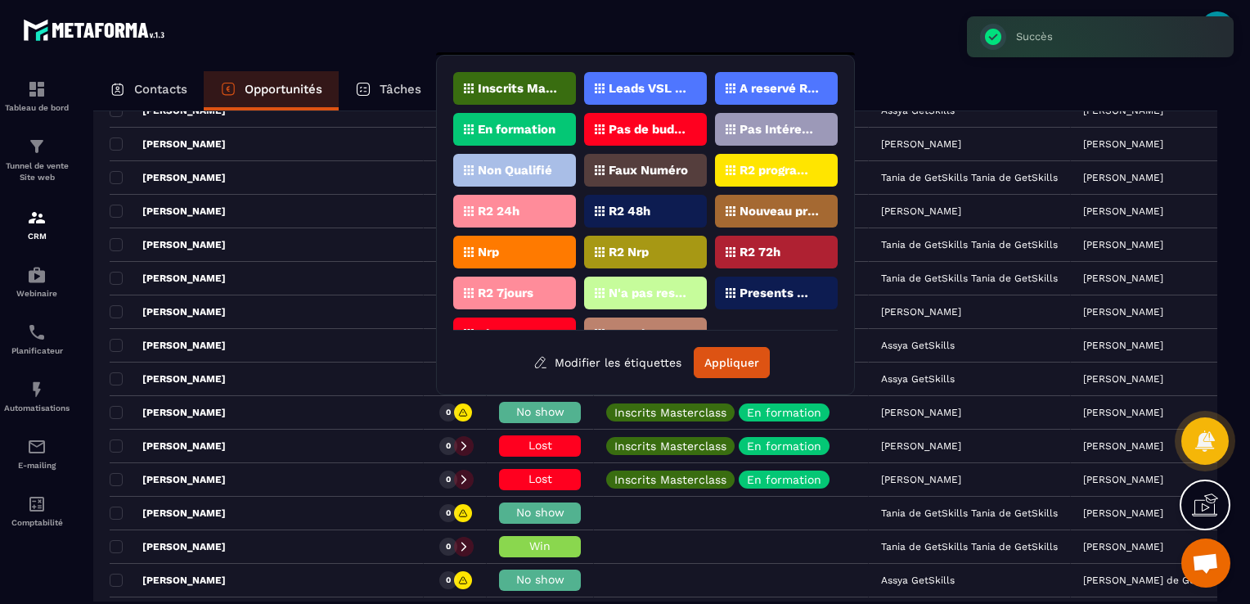 The image size is (1250, 604). What do you see at coordinates (648, 293) in the screenshot?
I see `p: N'a pas reservé Rdv Zenspeak` at bounding box center [648, 293].